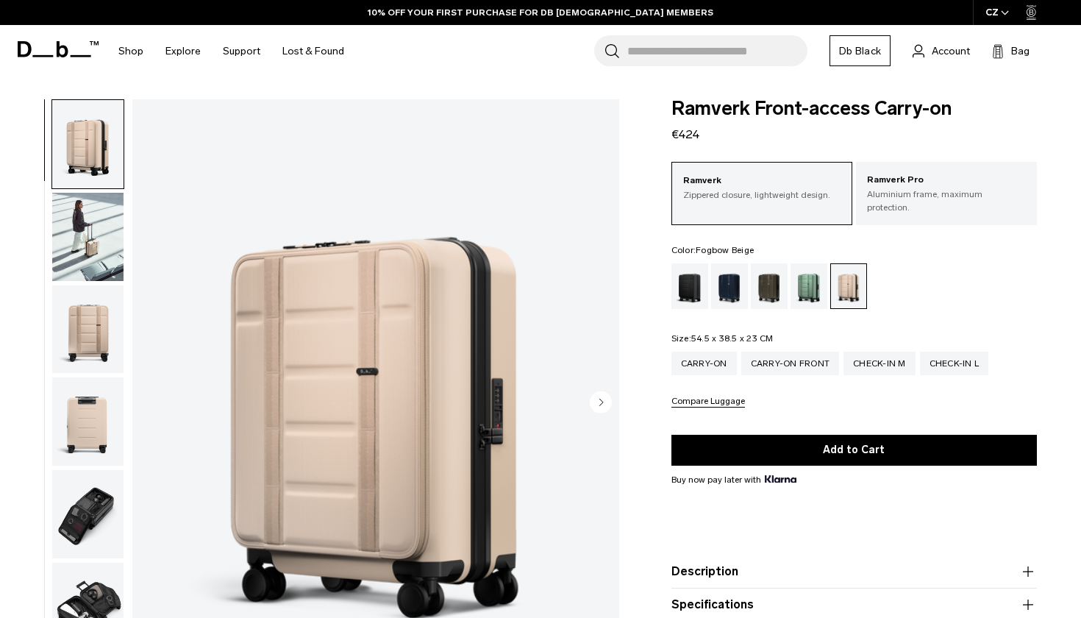  Describe the element at coordinates (713, 250) in the screenshot. I see `legend: Color:` at that location.